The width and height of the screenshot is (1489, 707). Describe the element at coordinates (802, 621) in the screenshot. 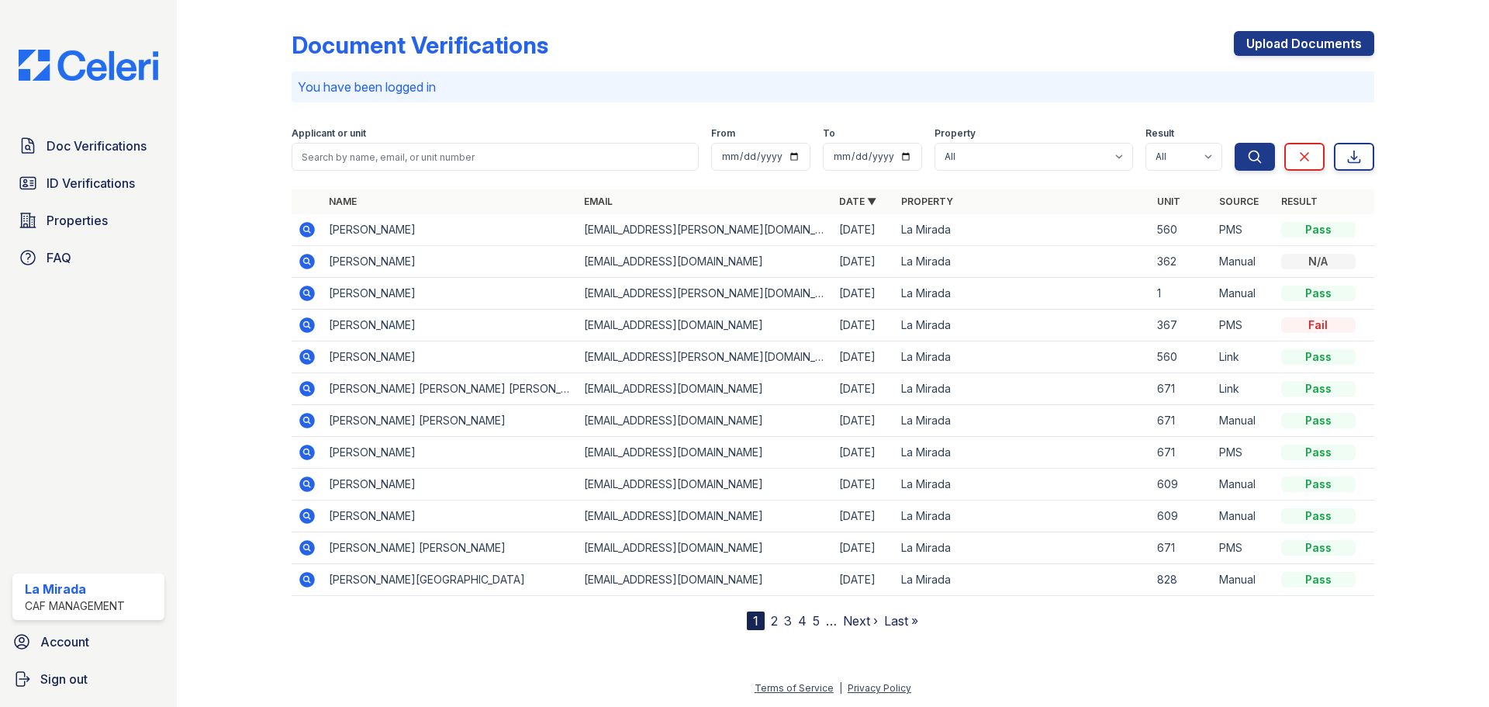

I see `a: 4` at that location.